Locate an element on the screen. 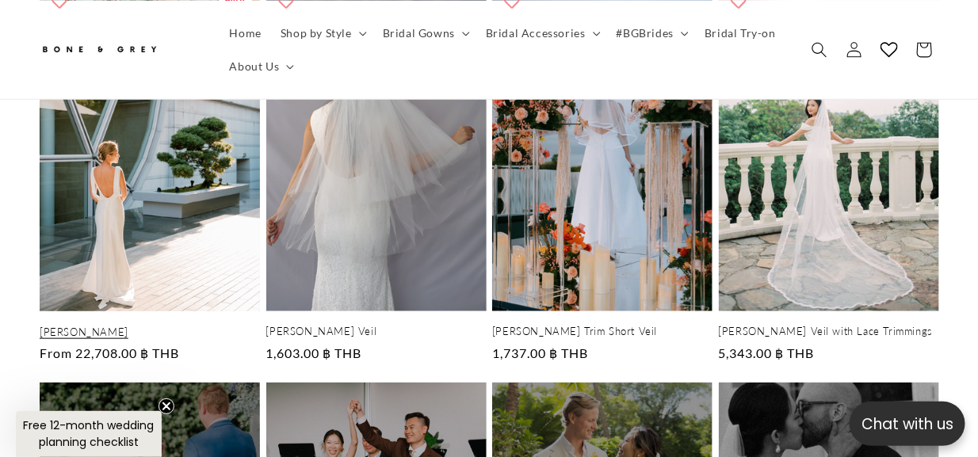 Image resolution: width=978 pixels, height=457 pixels. span: Home is located at coordinates (246, 33).